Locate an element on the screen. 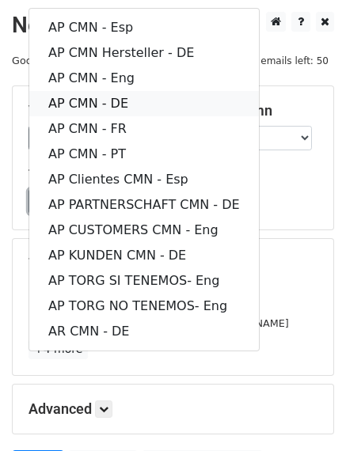 The width and height of the screenshot is (346, 451). a: AR CMN - DE is located at coordinates (144, 332).